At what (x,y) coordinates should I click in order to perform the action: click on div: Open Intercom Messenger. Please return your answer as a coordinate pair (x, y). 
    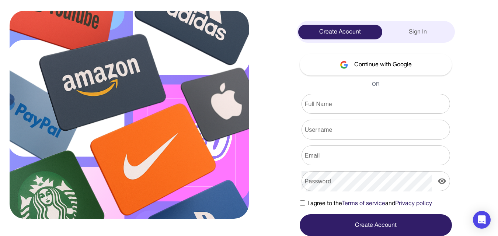
    Looking at the image, I should click on (482, 220).